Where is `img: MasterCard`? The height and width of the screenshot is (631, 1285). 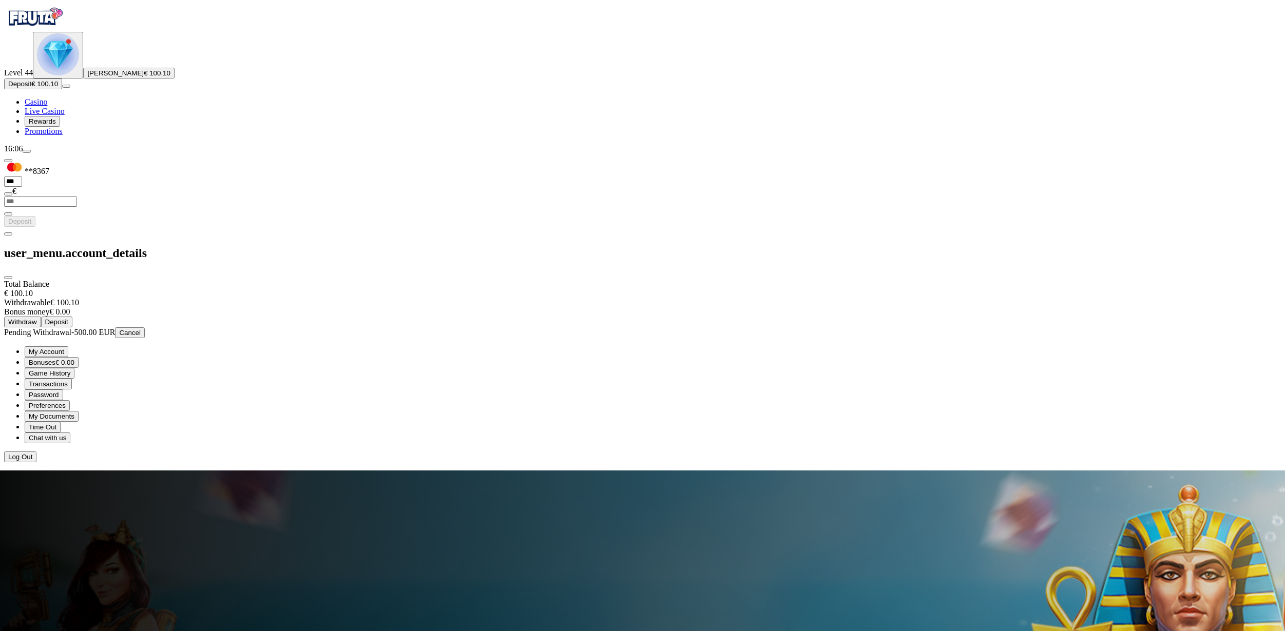
img: MasterCard is located at coordinates (14, 168).